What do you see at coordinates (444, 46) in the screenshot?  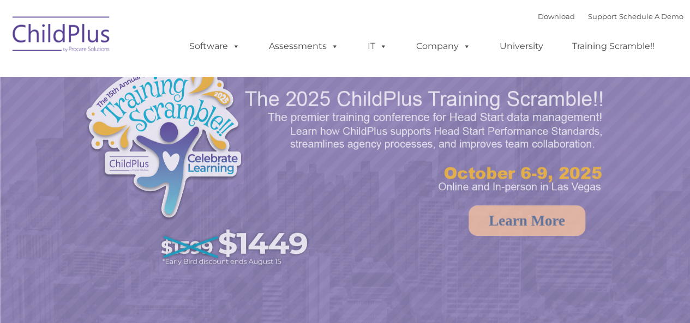 I see `a: Company` at bounding box center [444, 46].